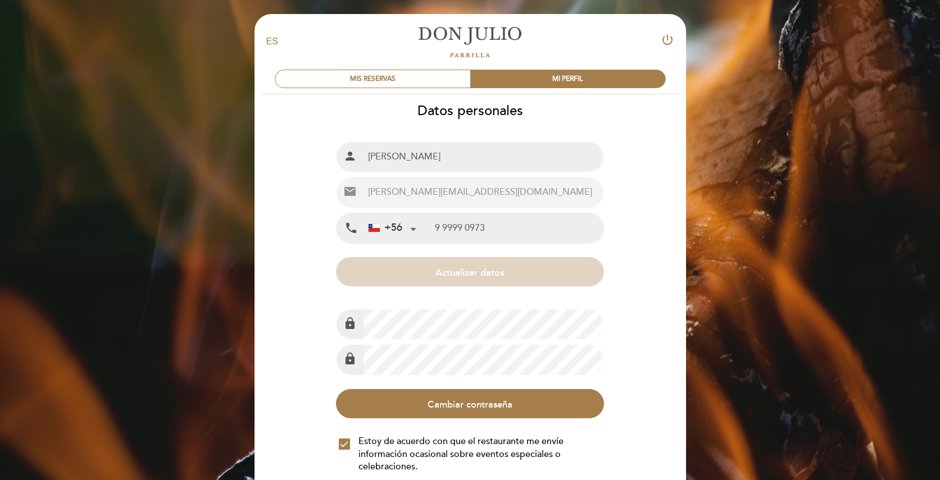 This screenshot has width=940, height=480. What do you see at coordinates (351, 228) in the screenshot?
I see `i: local_phone` at bounding box center [351, 228].